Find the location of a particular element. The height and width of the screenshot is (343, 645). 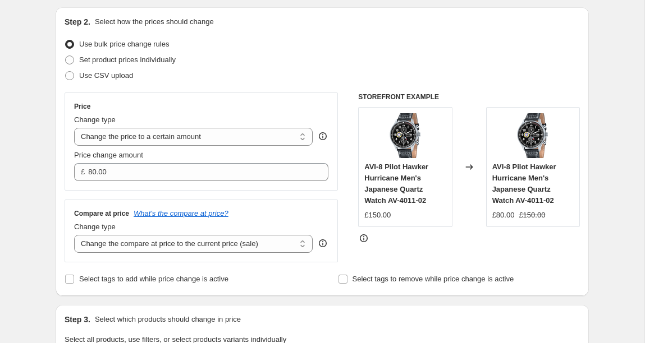

span: Select tags to add while price change is active is located at coordinates (154, 279).